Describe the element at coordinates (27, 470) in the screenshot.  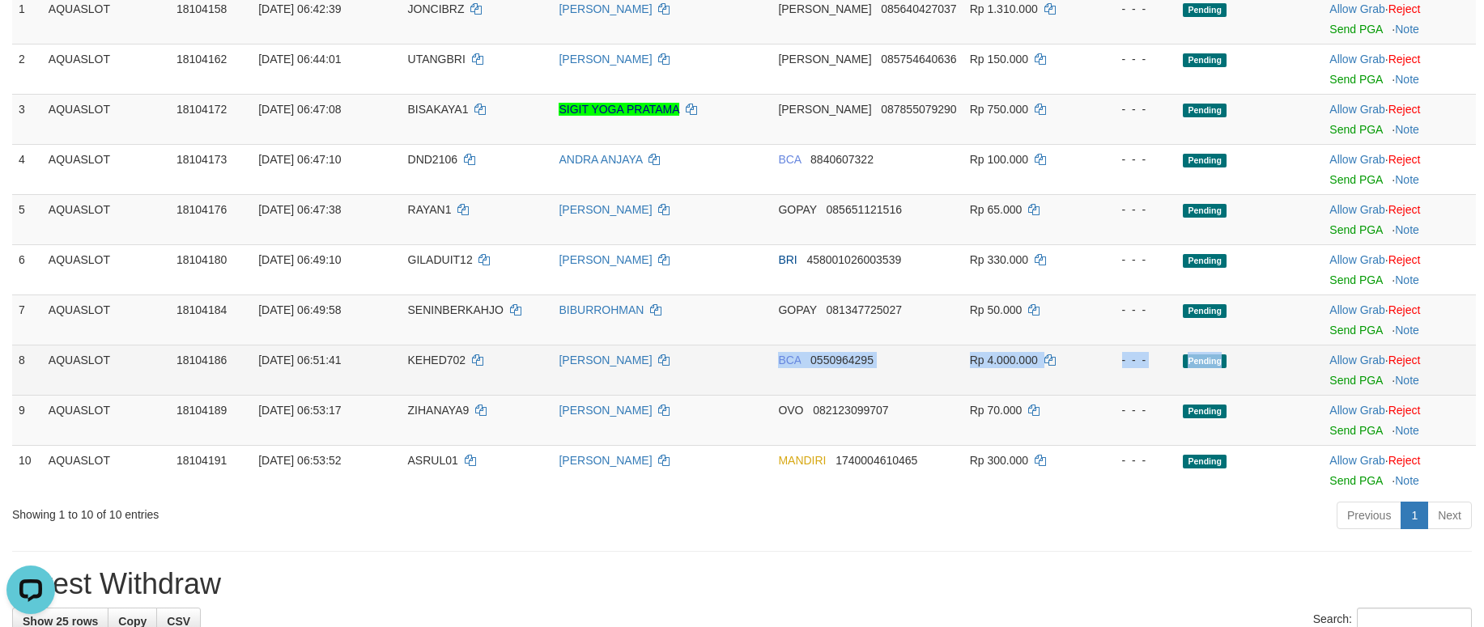
I see `td: 10` at that location.